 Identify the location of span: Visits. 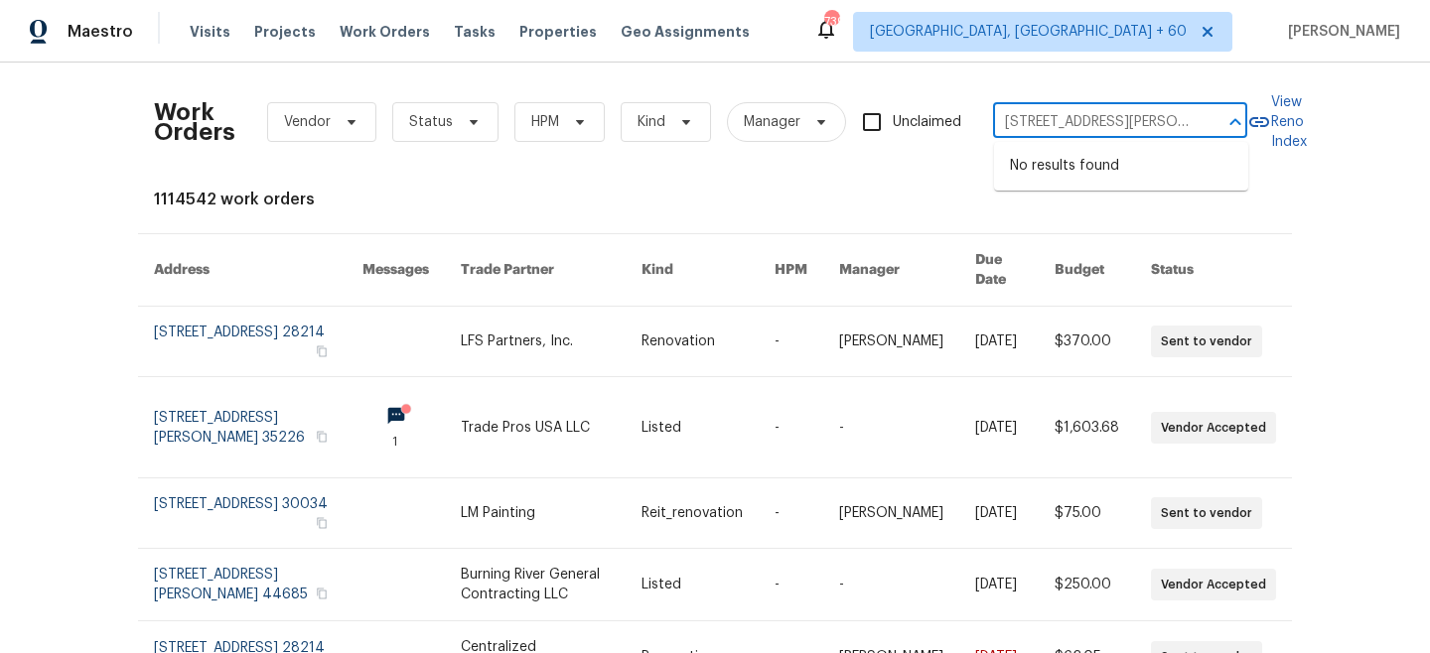
(209, 32).